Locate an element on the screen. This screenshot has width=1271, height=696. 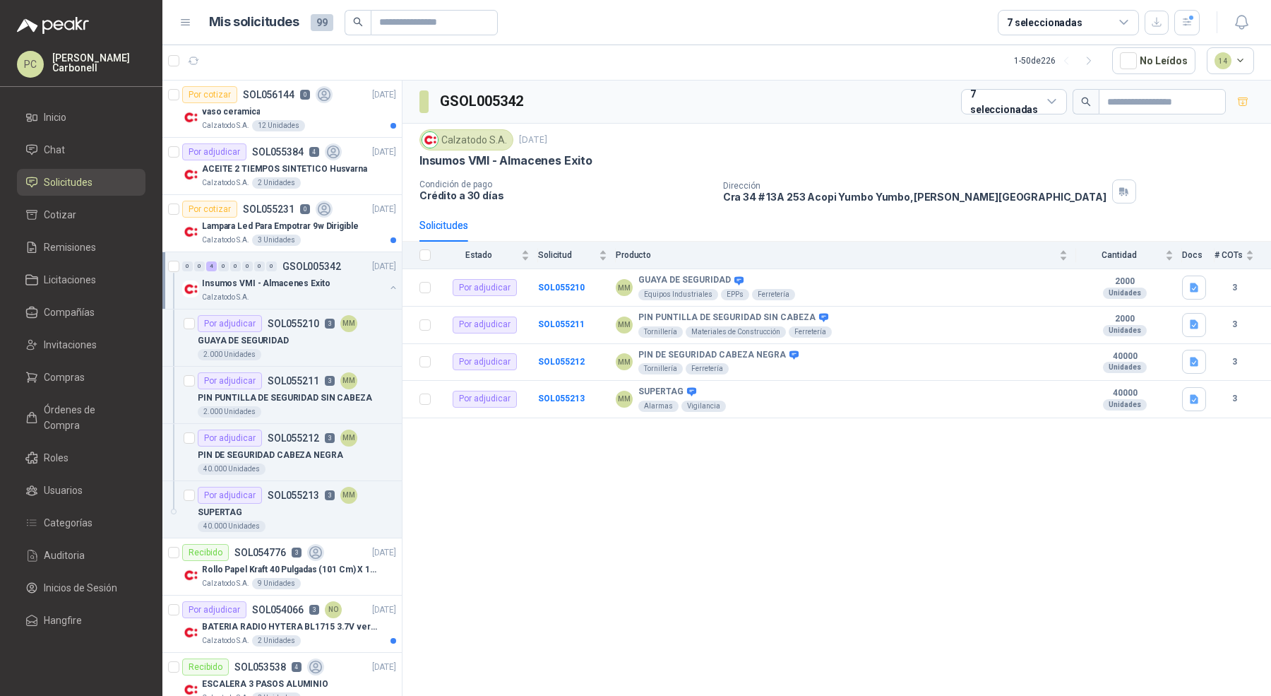
p: Lampara Led Para Empotrar 9w Dirigible is located at coordinates (280, 226).